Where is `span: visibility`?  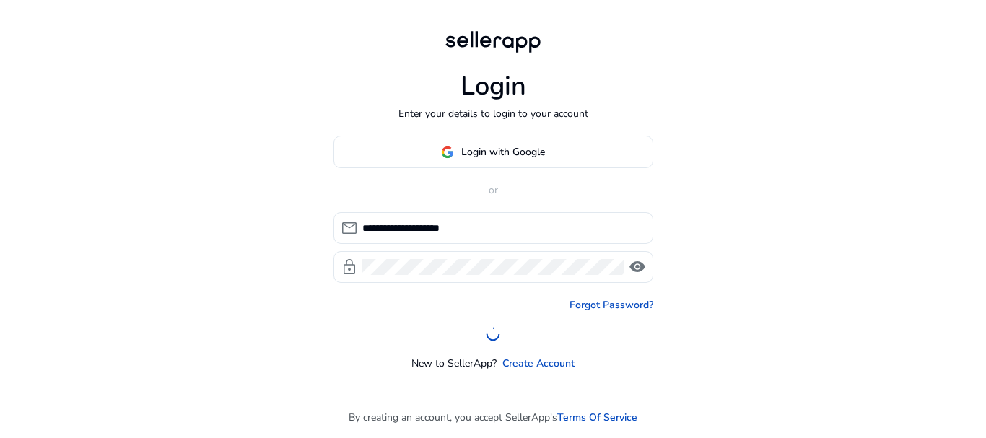
span: visibility is located at coordinates (637, 267).